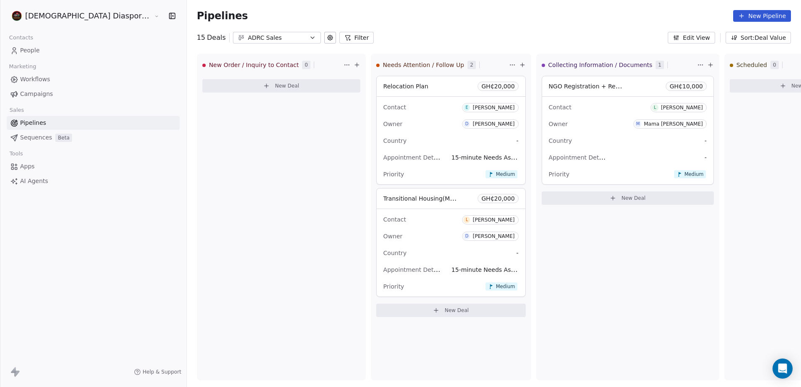  Describe the element at coordinates (34, 181) in the screenshot. I see `span: AI Agents` at that location.